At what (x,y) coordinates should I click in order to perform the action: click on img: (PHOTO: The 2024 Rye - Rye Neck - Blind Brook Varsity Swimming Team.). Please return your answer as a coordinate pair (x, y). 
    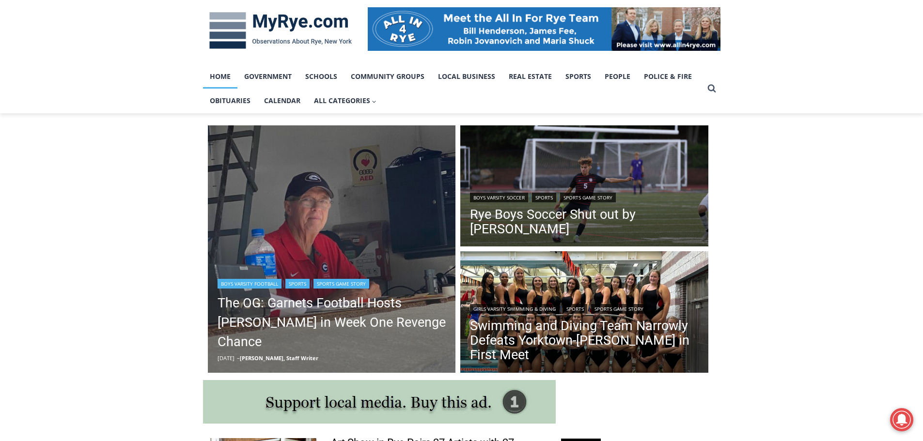
    Looking at the image, I should click on (584, 313).